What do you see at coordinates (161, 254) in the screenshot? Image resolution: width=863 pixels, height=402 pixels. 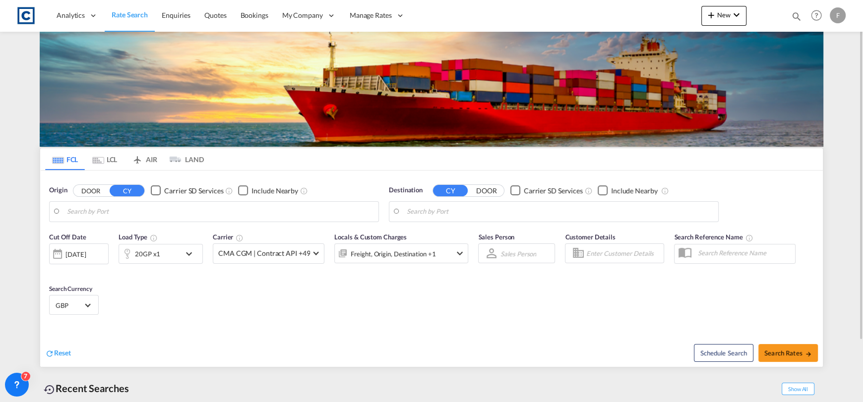 I see `div: 20GP x1icon-chevron-down` at bounding box center [161, 254].